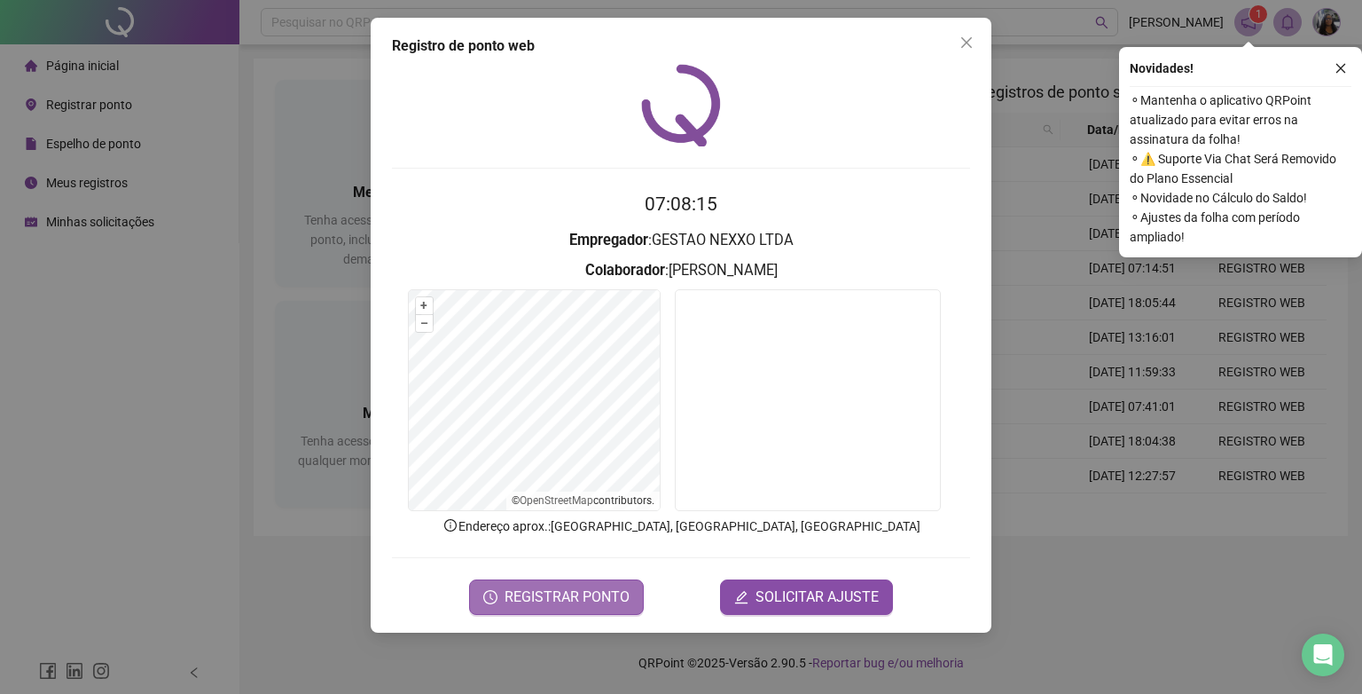  Describe the element at coordinates (681, 105) in the screenshot. I see `img: QRPoint` at that location.